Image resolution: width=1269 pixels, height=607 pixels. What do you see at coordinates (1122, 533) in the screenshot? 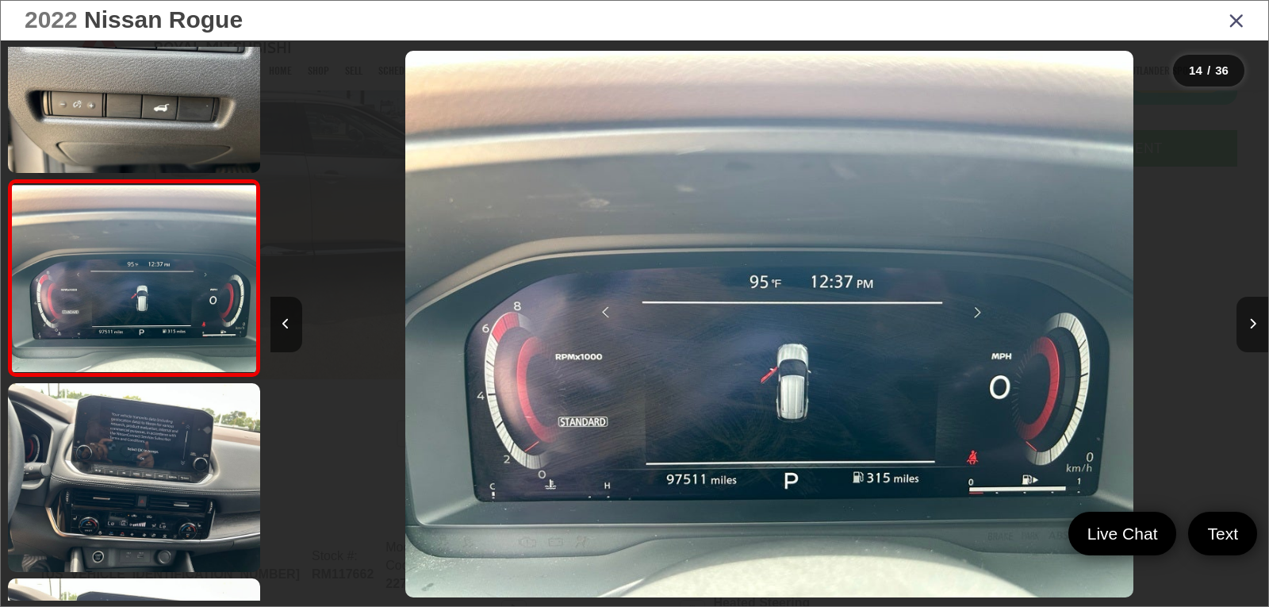
I see `a: Live Chat` at bounding box center [1122, 533].